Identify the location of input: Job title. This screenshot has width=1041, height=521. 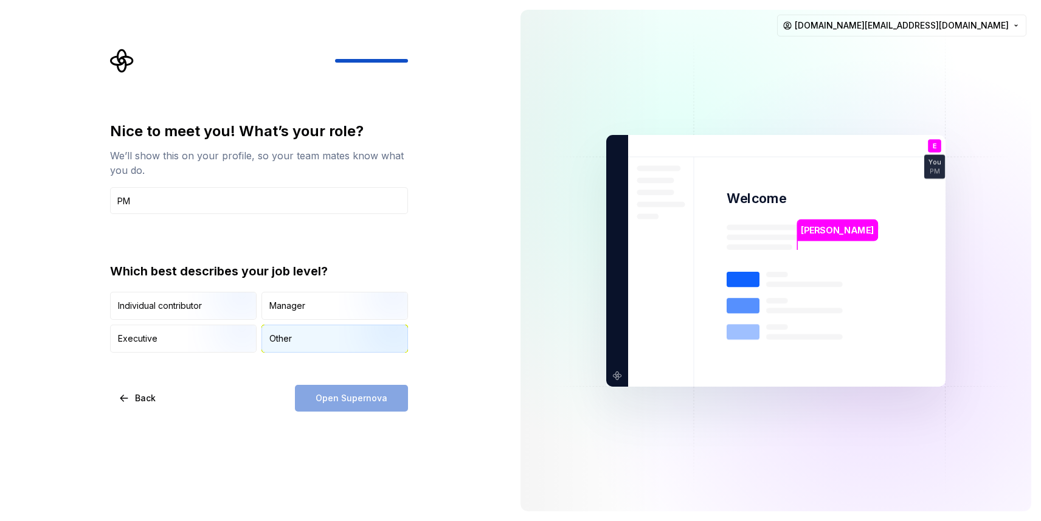
(259, 201).